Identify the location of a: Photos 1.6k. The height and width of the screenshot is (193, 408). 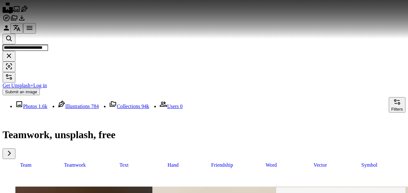
(31, 106).